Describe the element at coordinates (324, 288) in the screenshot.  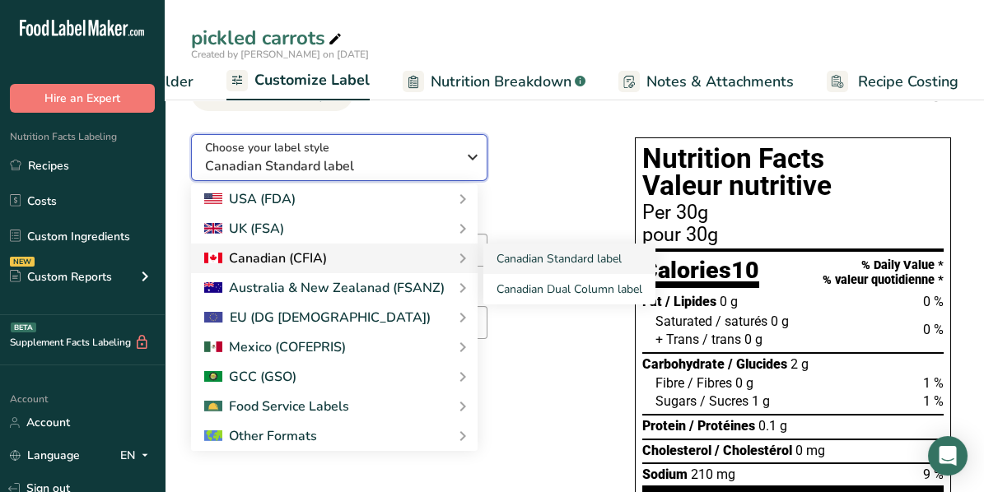
I see `div: Australia & New Zealanad (FSANZ)` at that location.